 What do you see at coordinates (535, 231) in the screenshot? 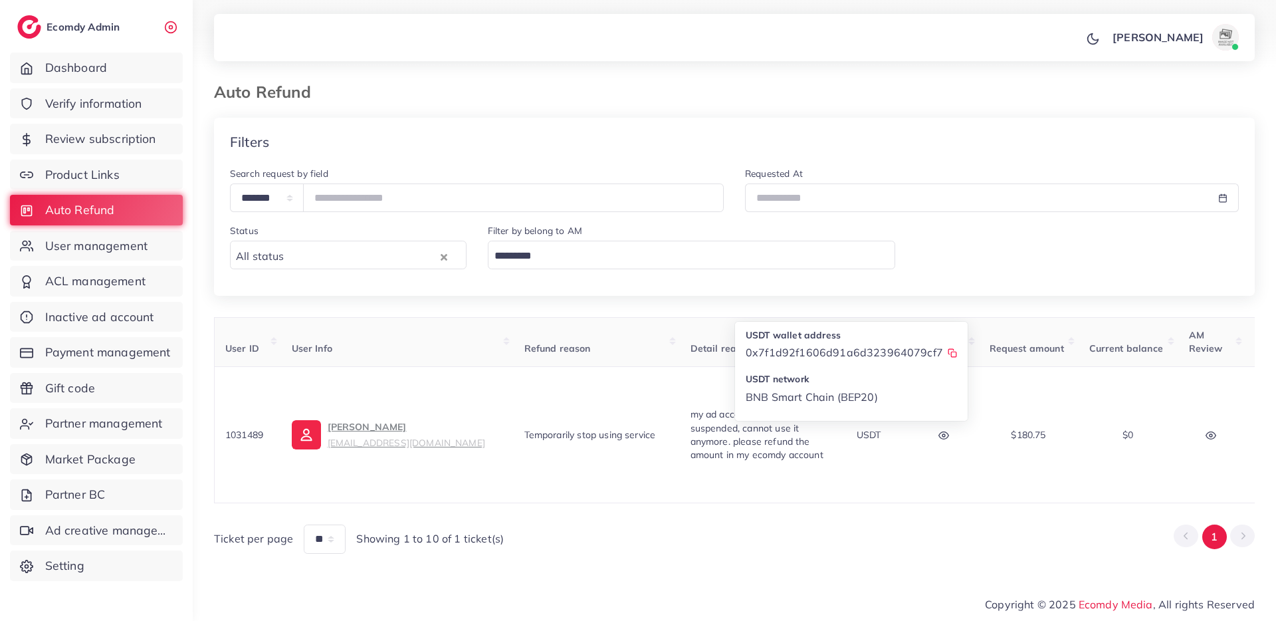
I see `label: Filter by belong to AM` at bounding box center [535, 231].